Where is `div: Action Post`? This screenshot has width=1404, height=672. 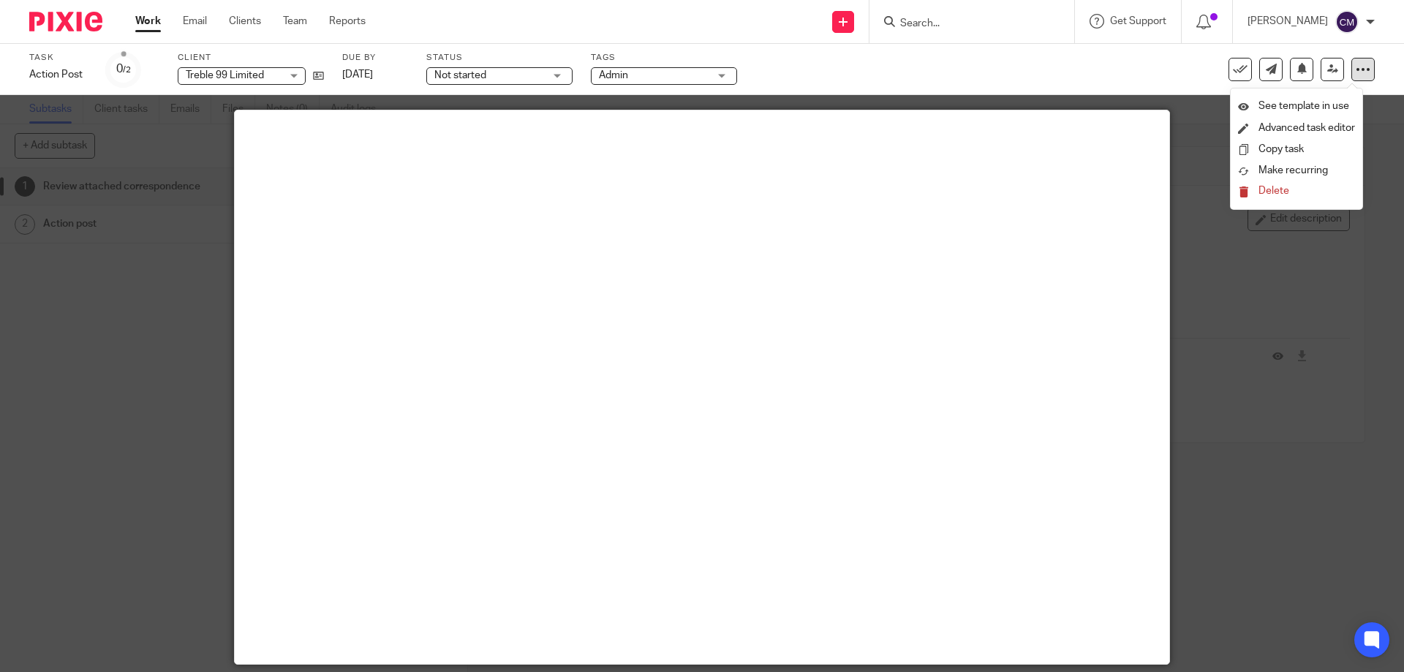
div: Action Post is located at coordinates (58, 75).